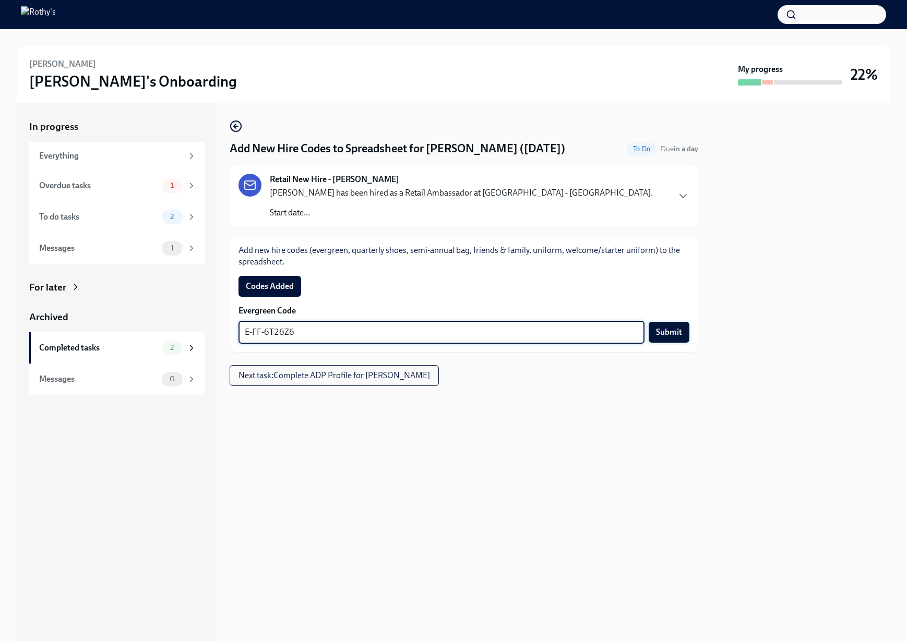 This screenshot has height=641, width=907. What do you see at coordinates (464, 311) in the screenshot?
I see `label: Evergreen Code` at bounding box center [464, 311].